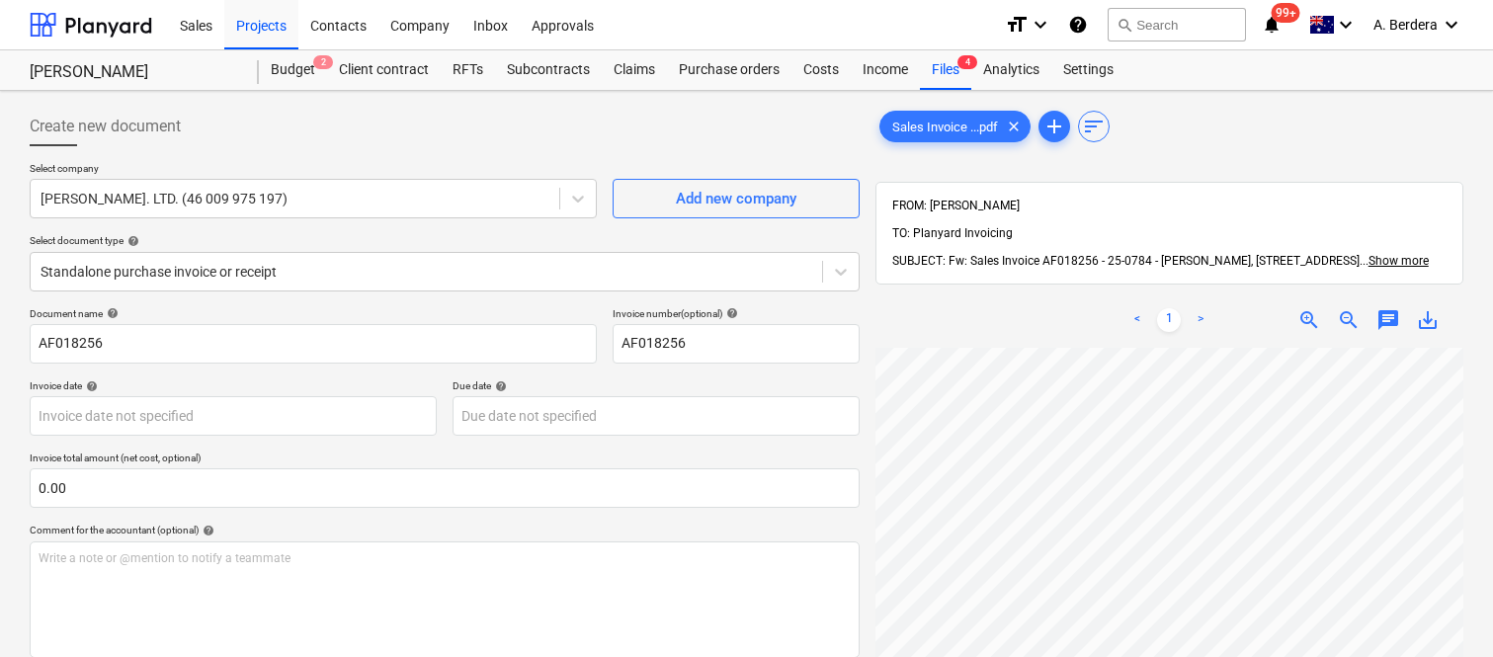 The height and width of the screenshot is (657, 1493). Describe the element at coordinates (634, 70) in the screenshot. I see `a: Claims` at that location.